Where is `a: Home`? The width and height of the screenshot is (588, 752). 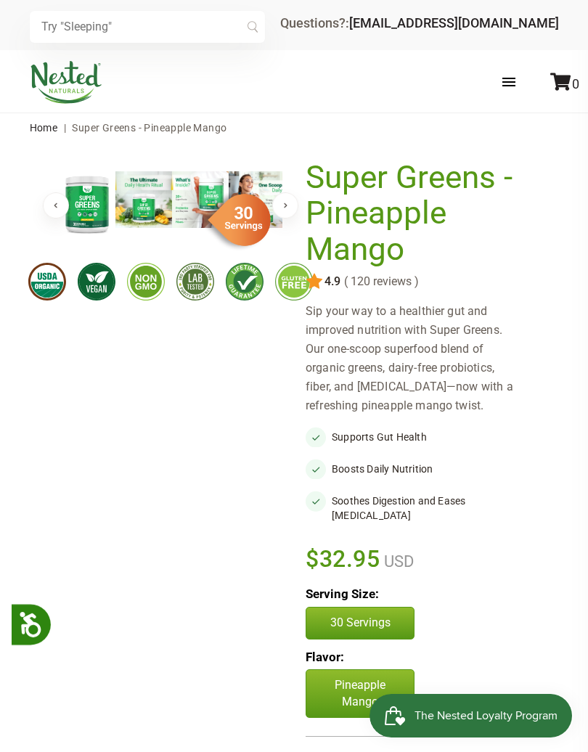 a: Home is located at coordinates (44, 128).